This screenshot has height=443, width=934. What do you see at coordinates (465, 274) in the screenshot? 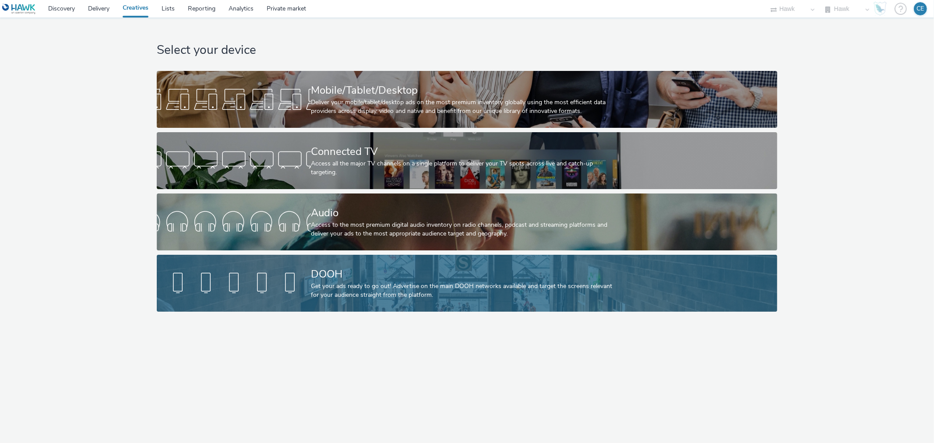
I see `div: DOOH` at bounding box center [465, 274].